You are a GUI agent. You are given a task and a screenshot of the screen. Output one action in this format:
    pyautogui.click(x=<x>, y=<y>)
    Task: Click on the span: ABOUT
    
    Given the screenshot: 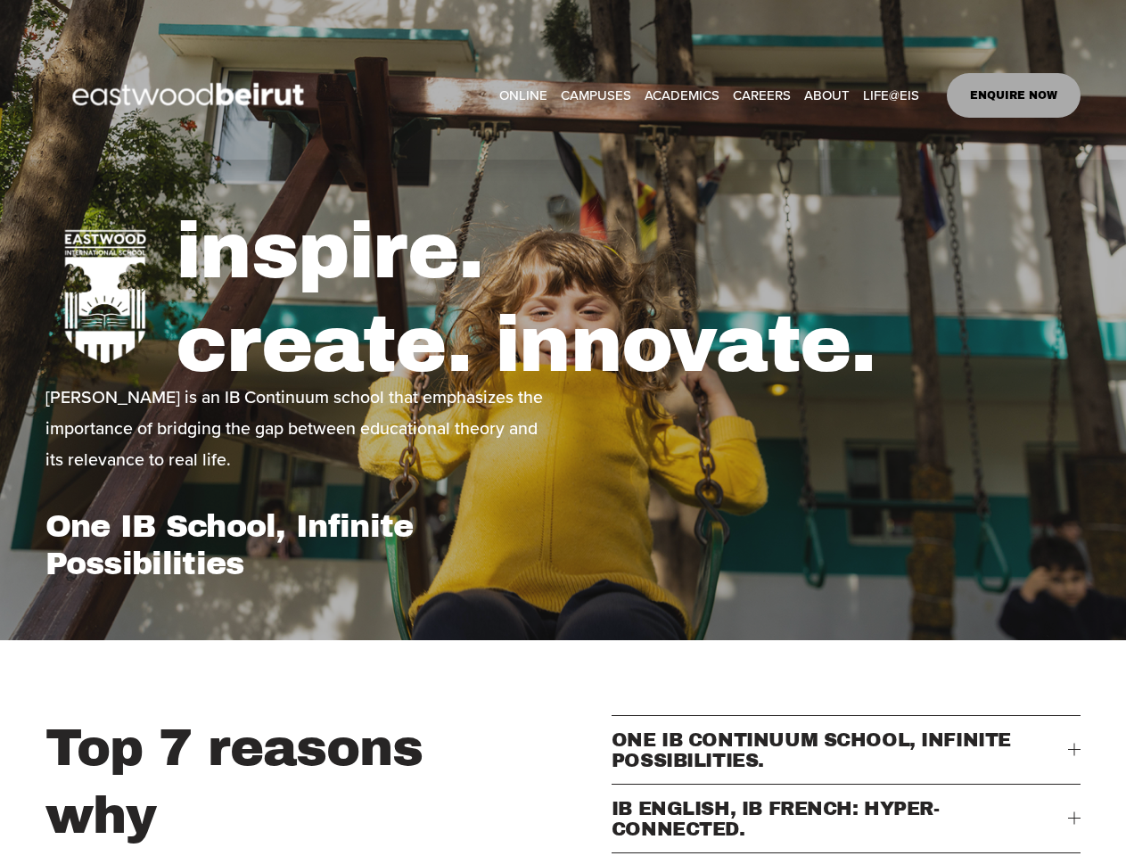 What is the action you would take?
    pyautogui.click(x=827, y=95)
    